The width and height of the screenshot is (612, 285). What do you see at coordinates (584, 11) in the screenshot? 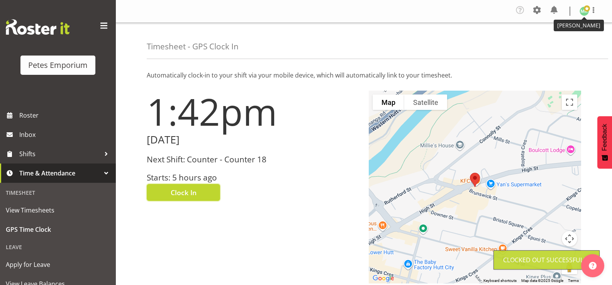
I see `img: melanie-richardson713.jpg` at bounding box center [584, 11].